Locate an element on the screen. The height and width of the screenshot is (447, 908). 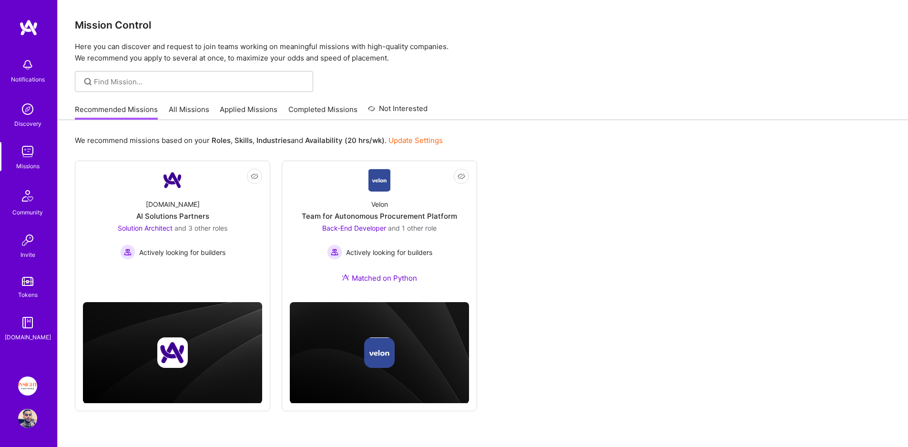
img: bell is located at coordinates (28, 65).